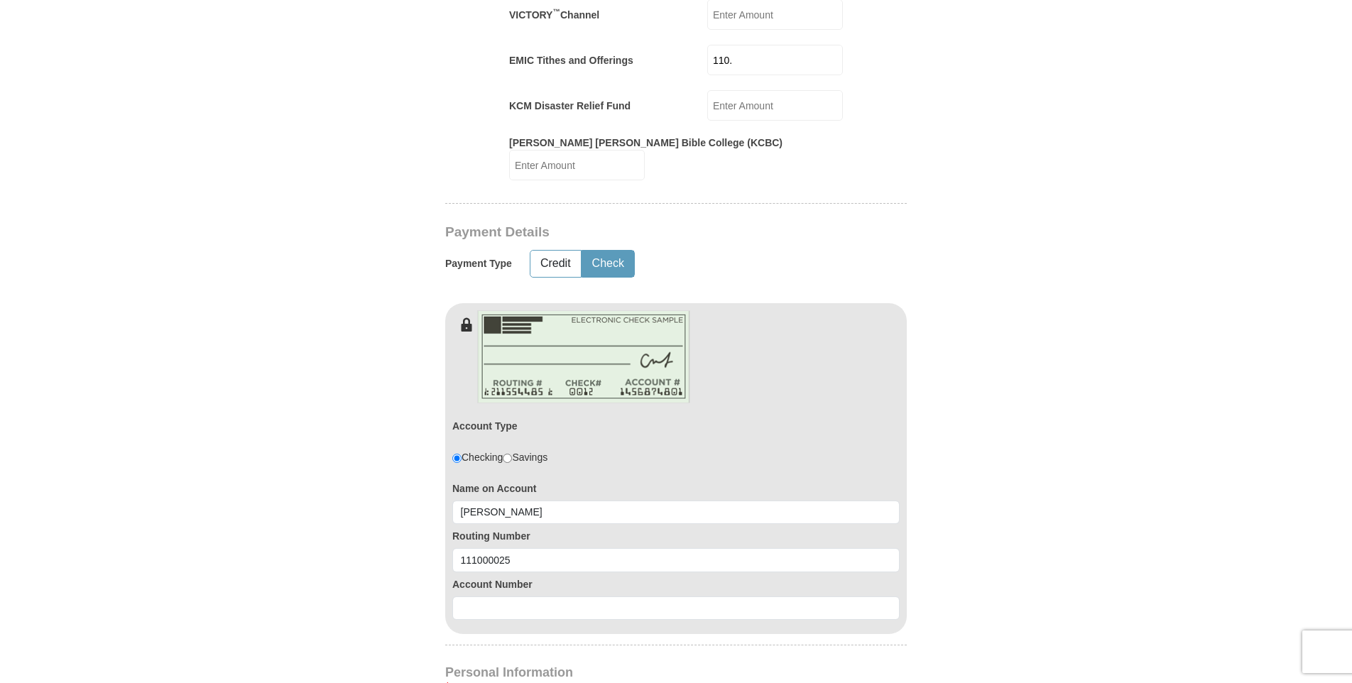  I want to click on button: Check, so click(608, 263).